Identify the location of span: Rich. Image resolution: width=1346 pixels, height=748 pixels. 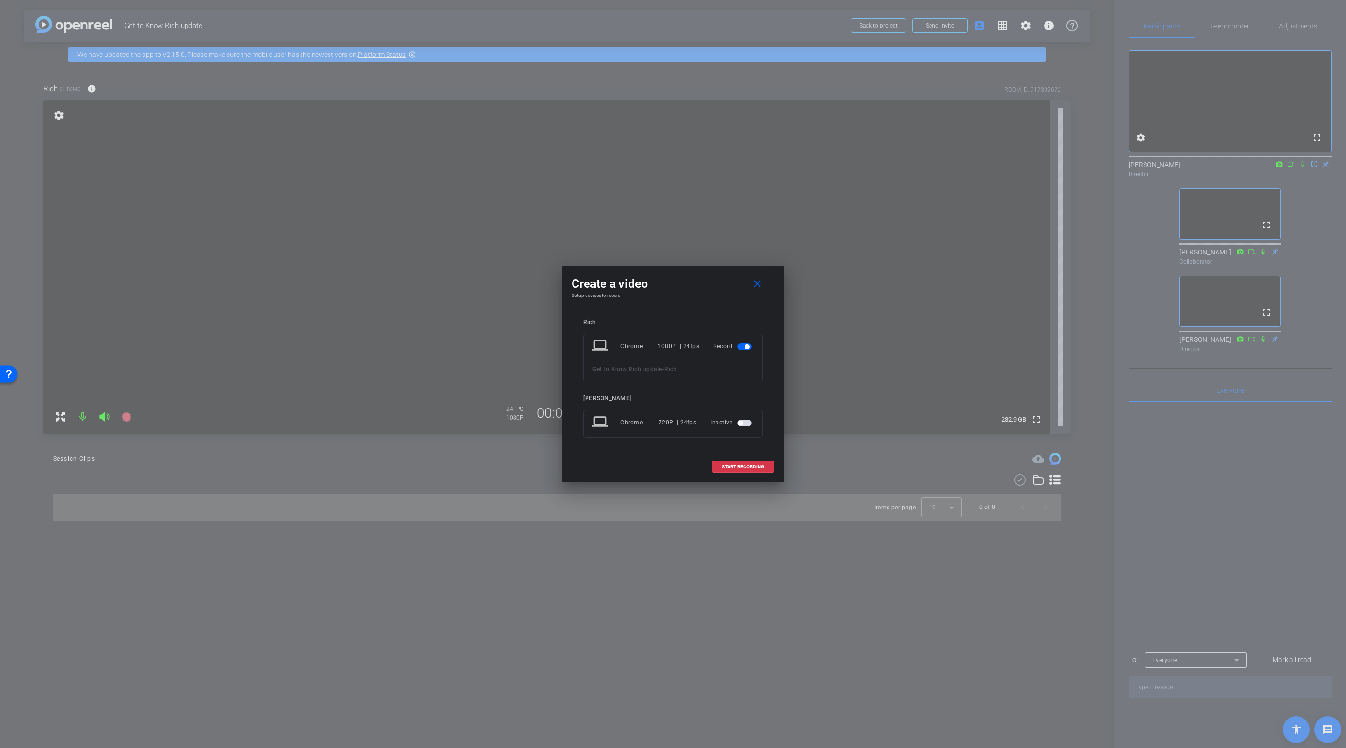
(670, 369).